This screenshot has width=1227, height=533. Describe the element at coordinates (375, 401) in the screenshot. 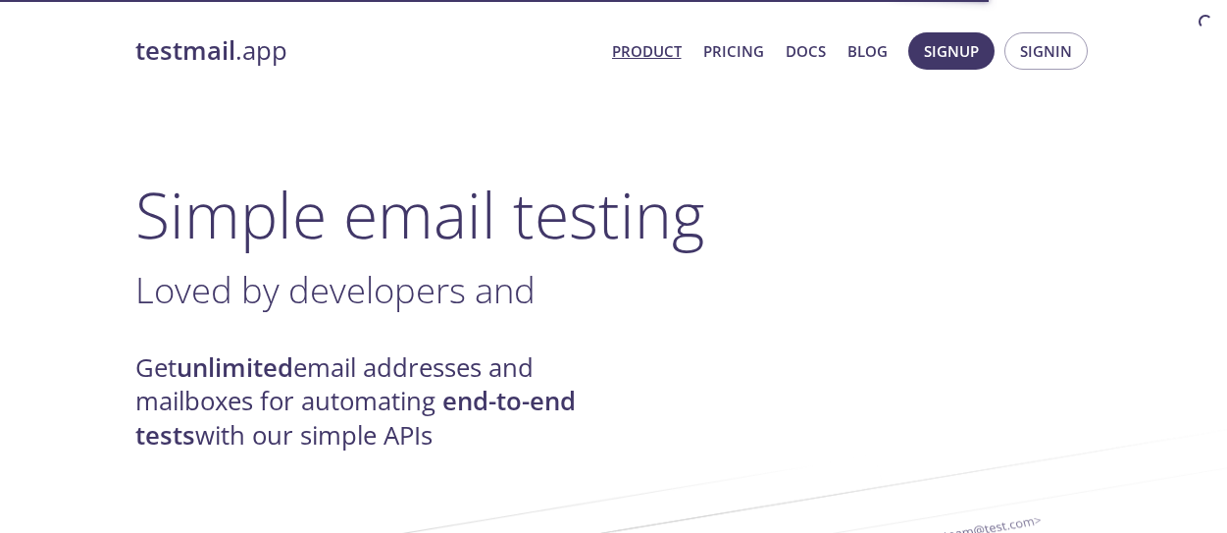

I see `h4: Get email addresses and mailboxes for automating with our simple APIs` at that location.